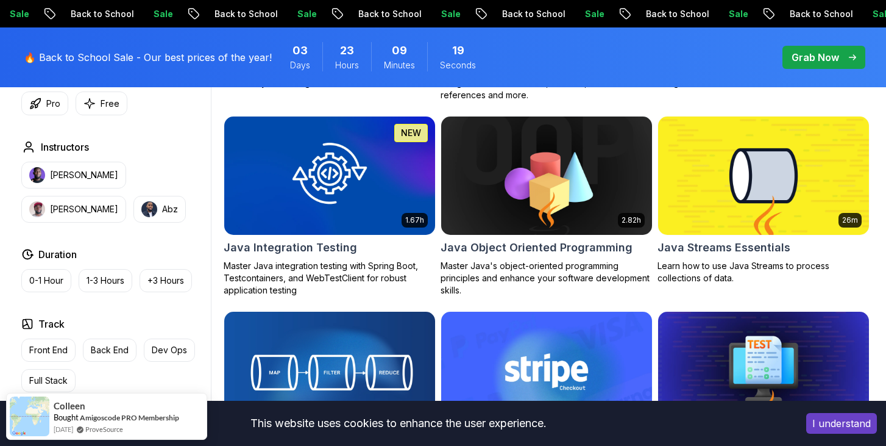  I want to click on a: Java Streams Essentials card26mJava Streams EssentialsLearn how to use Java Streams to process co..., so click(764, 200).